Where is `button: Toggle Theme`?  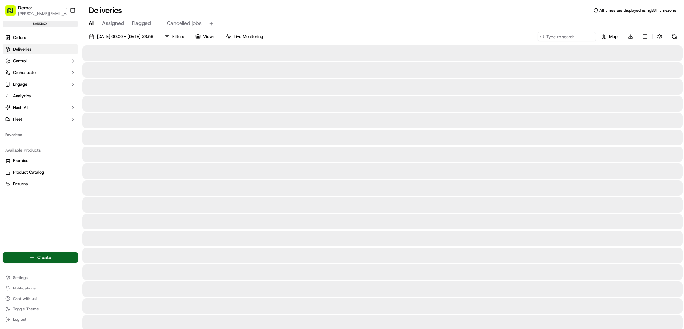
button: Toggle Theme is located at coordinates (40, 309).